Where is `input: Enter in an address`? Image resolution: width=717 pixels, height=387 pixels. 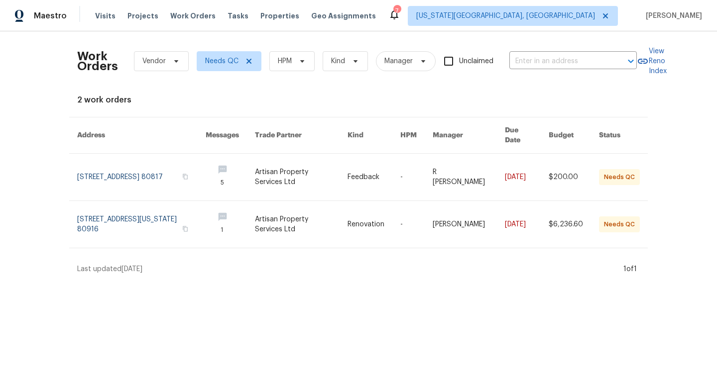 input: Enter in an address is located at coordinates (559, 61).